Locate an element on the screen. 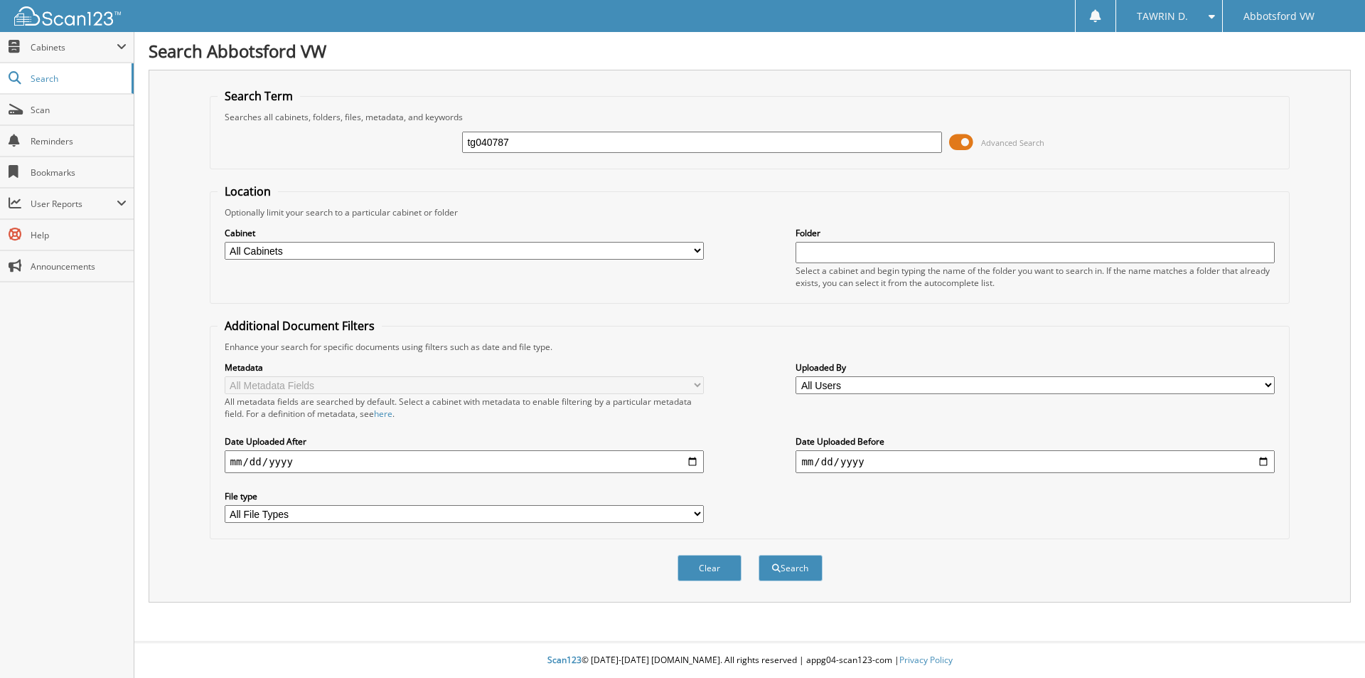 The image size is (1365, 678). span: Advanced Search is located at coordinates (1013, 142).